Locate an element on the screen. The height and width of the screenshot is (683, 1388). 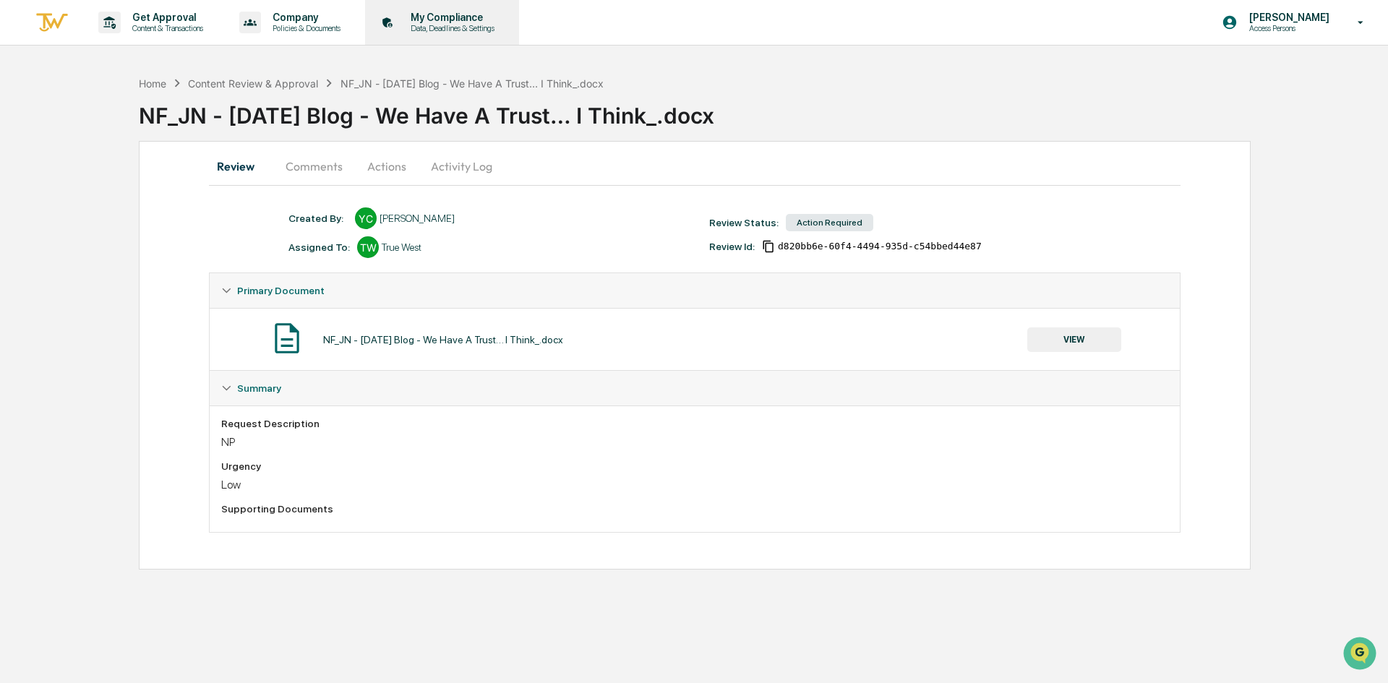
div: TW is located at coordinates (368, 247).